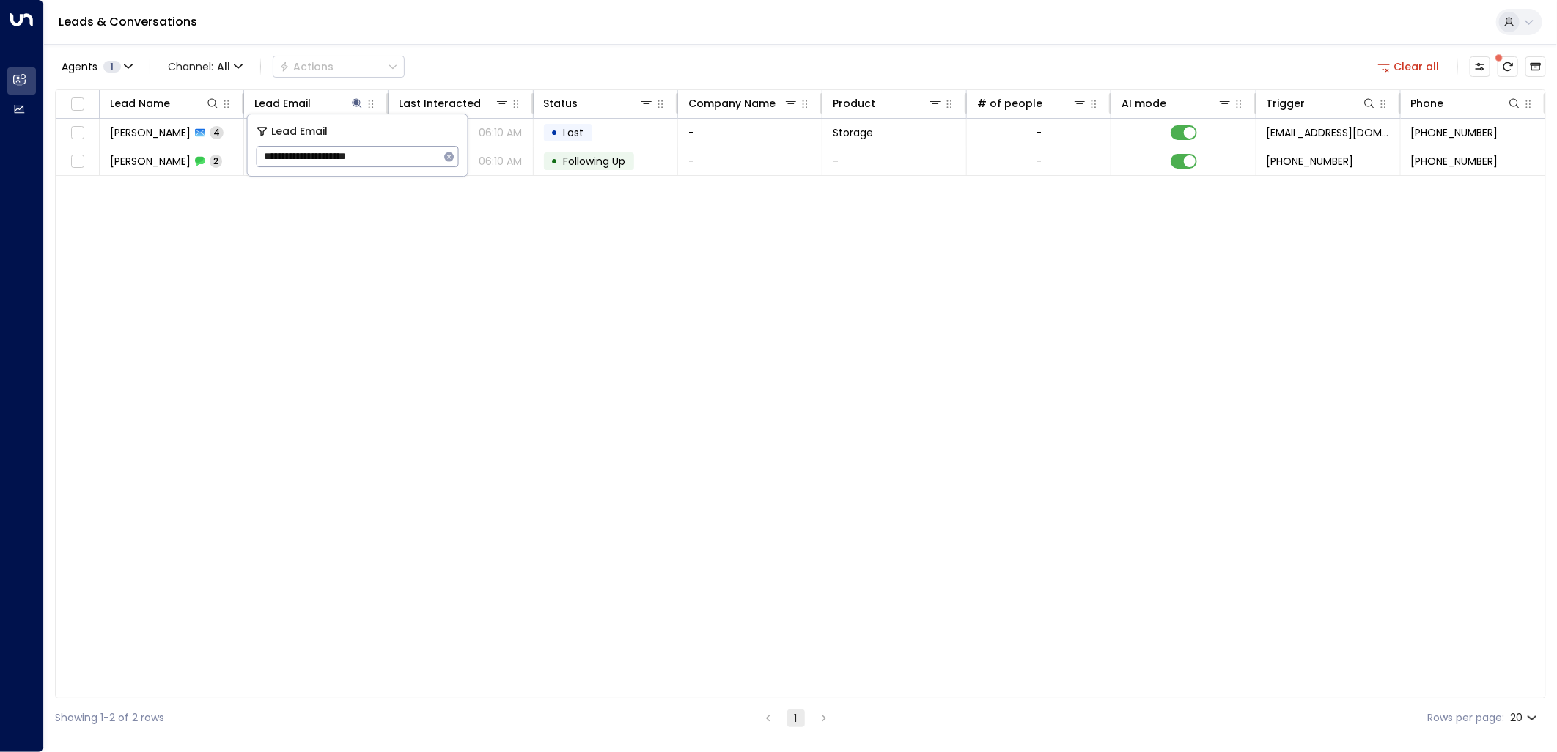  Describe the element at coordinates (306, 67) in the screenshot. I see `div: Actions` at that location.